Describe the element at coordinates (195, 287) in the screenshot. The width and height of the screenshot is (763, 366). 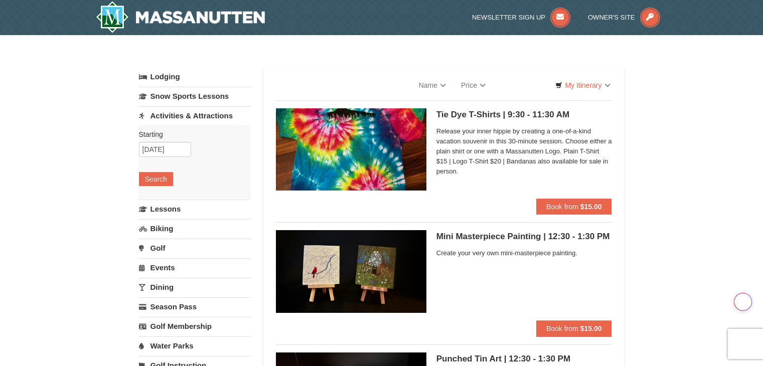
I see `a: Dining` at that location.